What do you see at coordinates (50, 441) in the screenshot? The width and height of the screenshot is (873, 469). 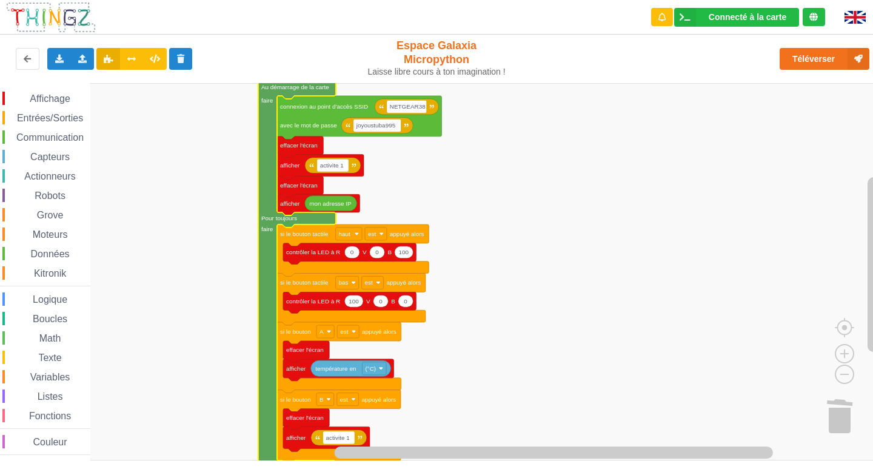 I see `span: Couleur` at bounding box center [50, 441].